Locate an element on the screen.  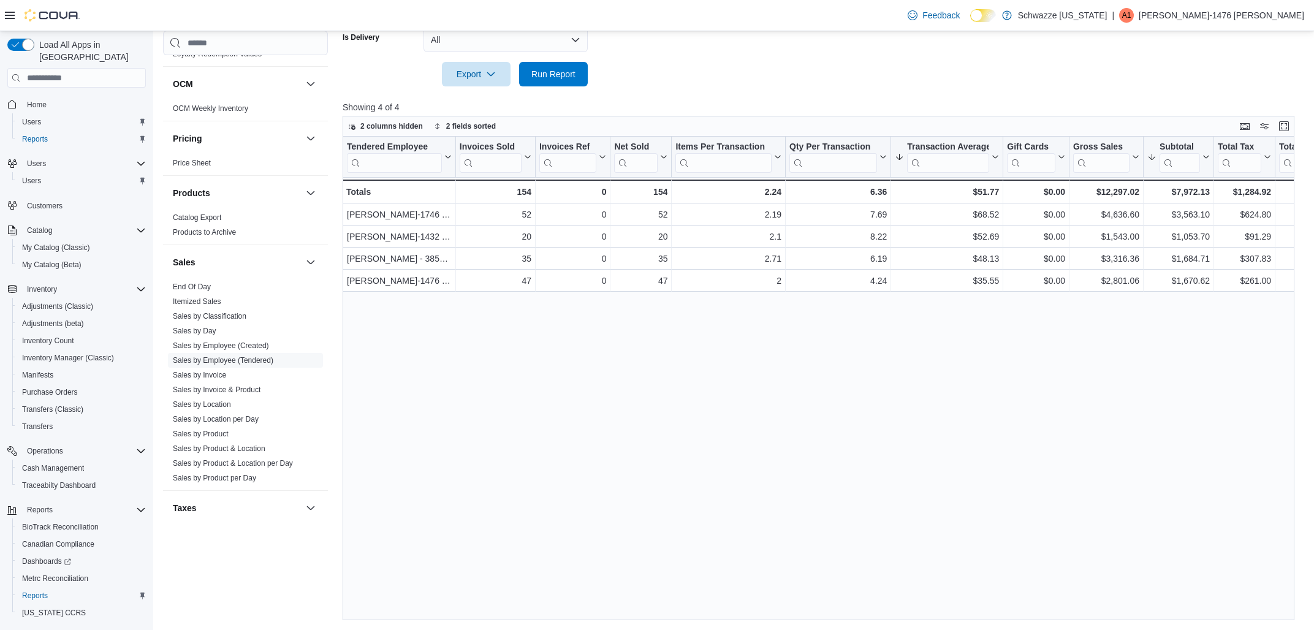
a: My Catalog (Beta) is located at coordinates (51, 265).